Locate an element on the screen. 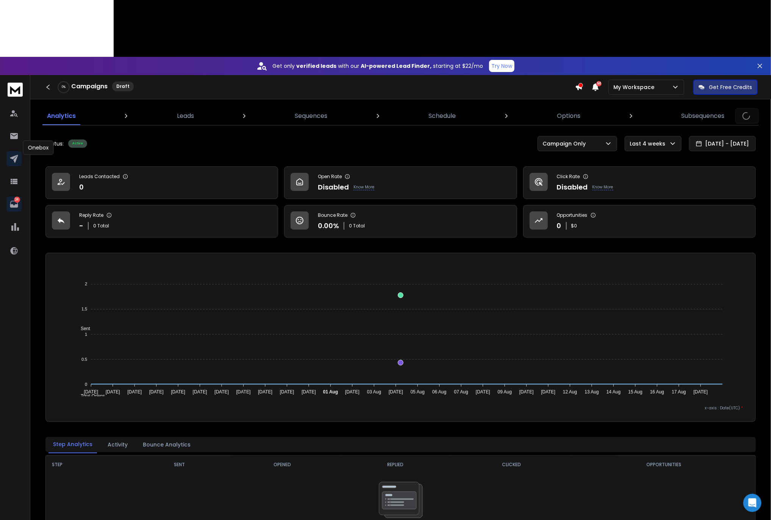 The height and width of the screenshot is (520, 771). tspan: 0.5 is located at coordinates (84, 359).